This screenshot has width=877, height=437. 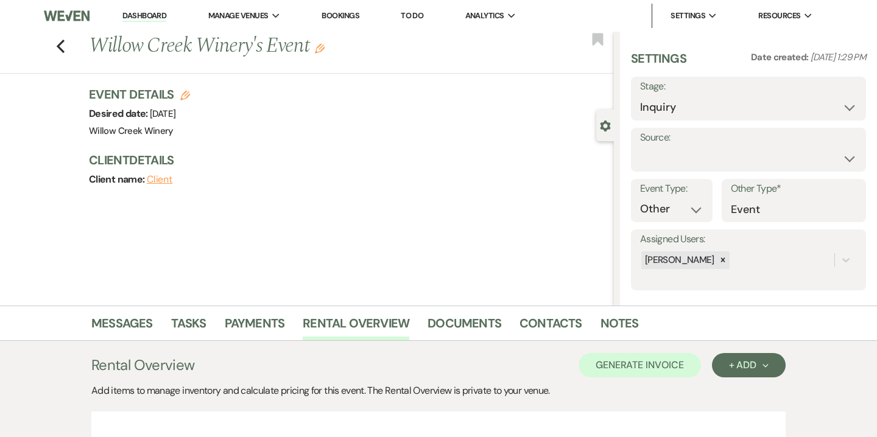 What do you see at coordinates (464, 327) in the screenshot?
I see `a: Documents` at bounding box center [464, 327].